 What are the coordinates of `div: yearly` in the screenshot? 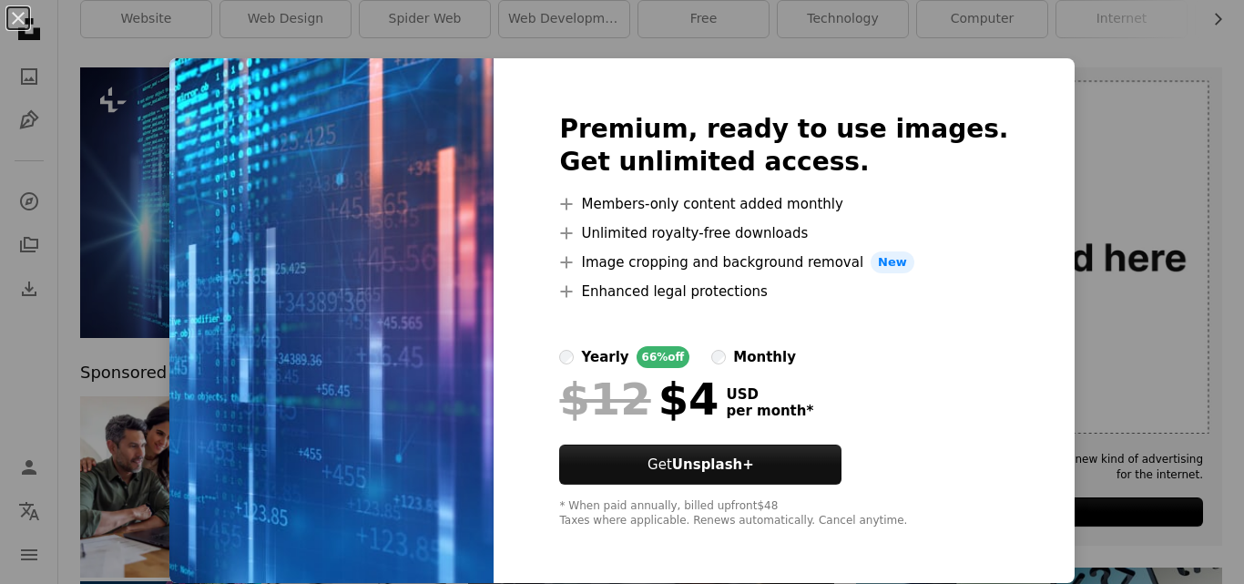 It's located at (605, 357).